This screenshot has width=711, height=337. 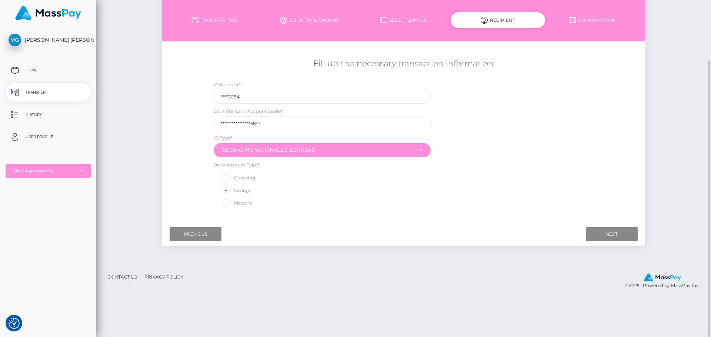 I want to click on label: Checking, so click(x=238, y=178).